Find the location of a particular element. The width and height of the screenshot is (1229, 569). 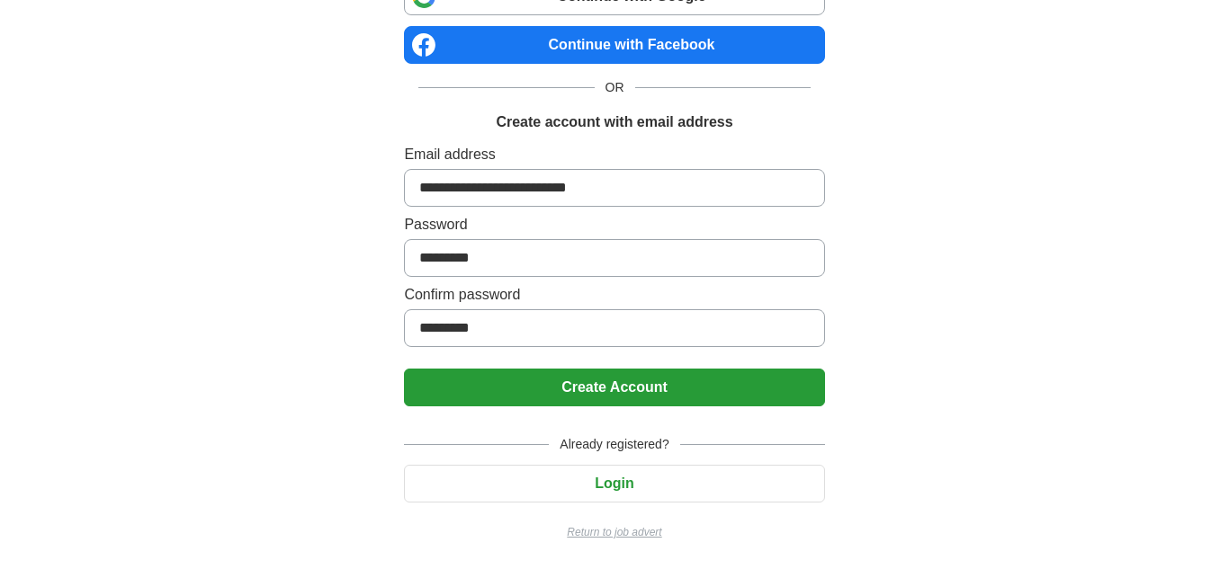

button: Create Account is located at coordinates (614, 388).